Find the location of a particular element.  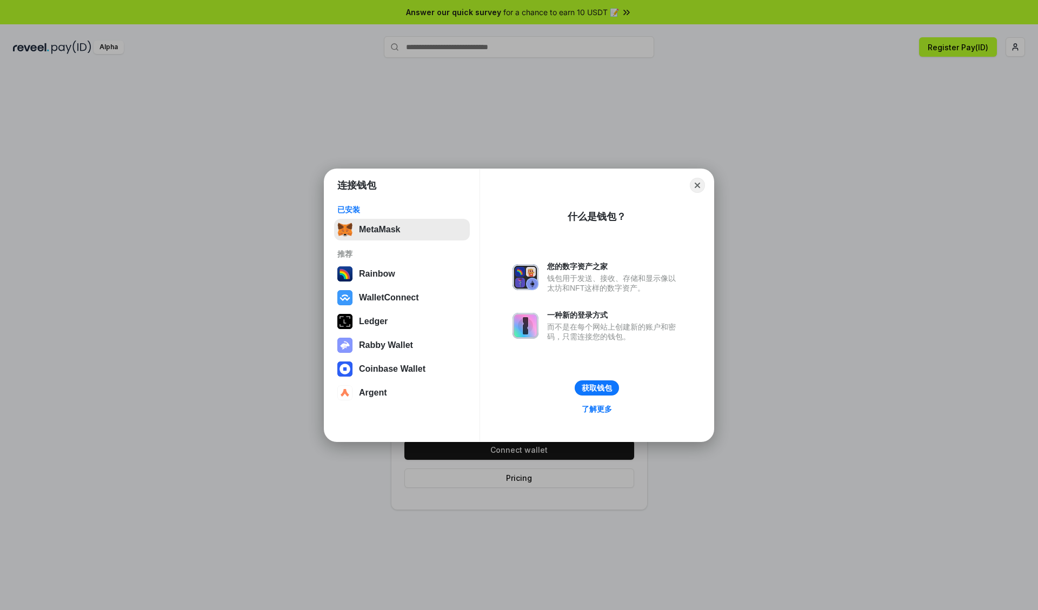

button: WalletConnect is located at coordinates (402, 298).